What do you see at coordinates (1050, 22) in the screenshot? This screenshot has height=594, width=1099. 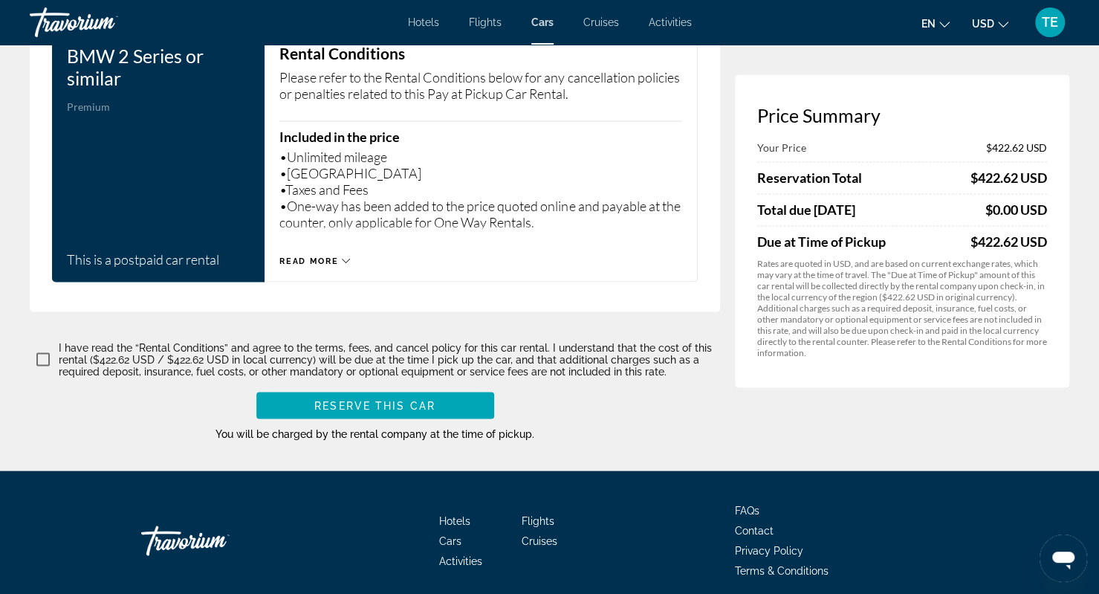 I see `button: User Menu` at bounding box center [1050, 22].